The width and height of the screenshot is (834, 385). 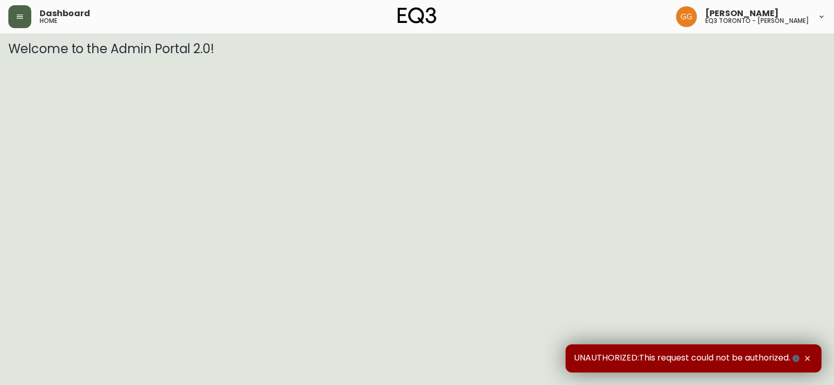 I want to click on h5: home, so click(x=49, y=21).